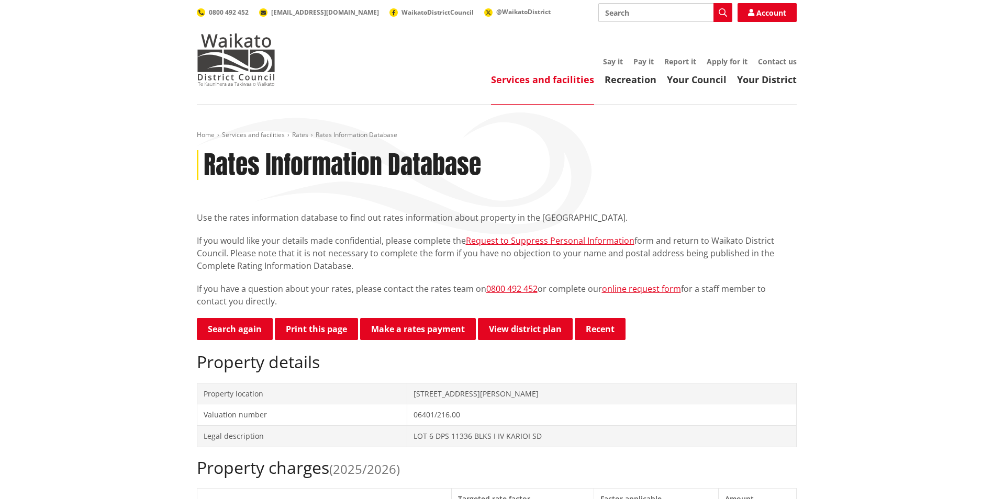 This screenshot has width=993, height=499. I want to click on td: Property location, so click(302, 394).